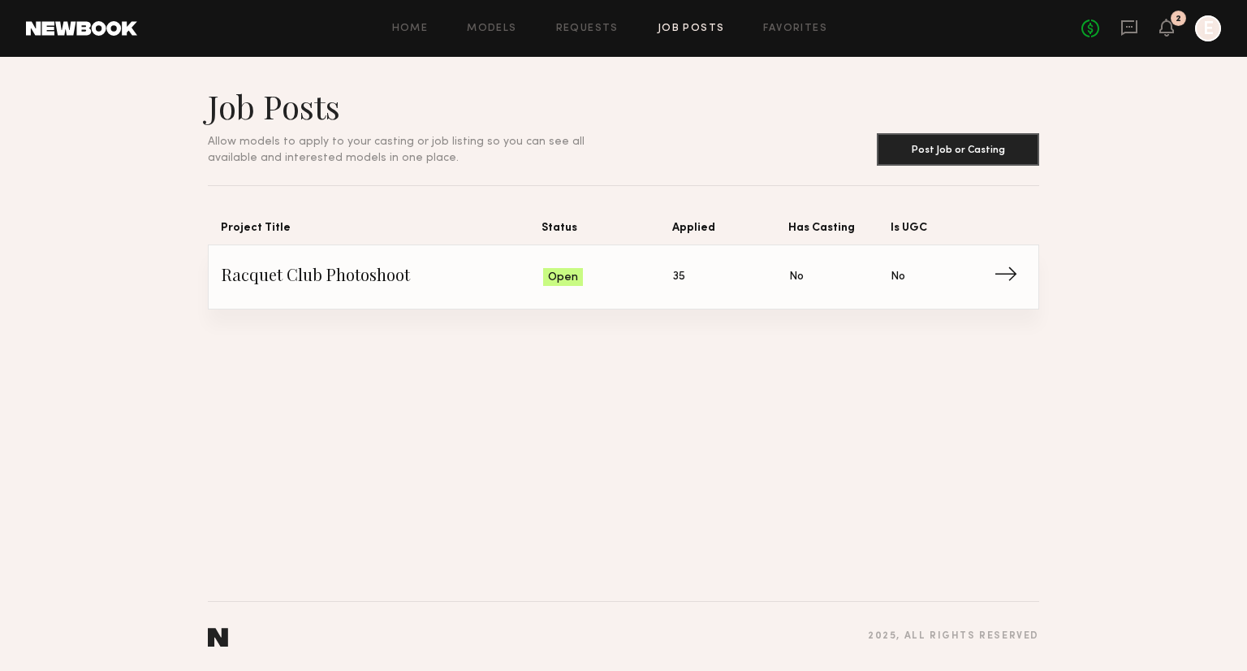 The height and width of the screenshot is (671, 1247). What do you see at coordinates (382, 277) in the screenshot?
I see `span: Racquet Club Photoshoot` at bounding box center [382, 277].